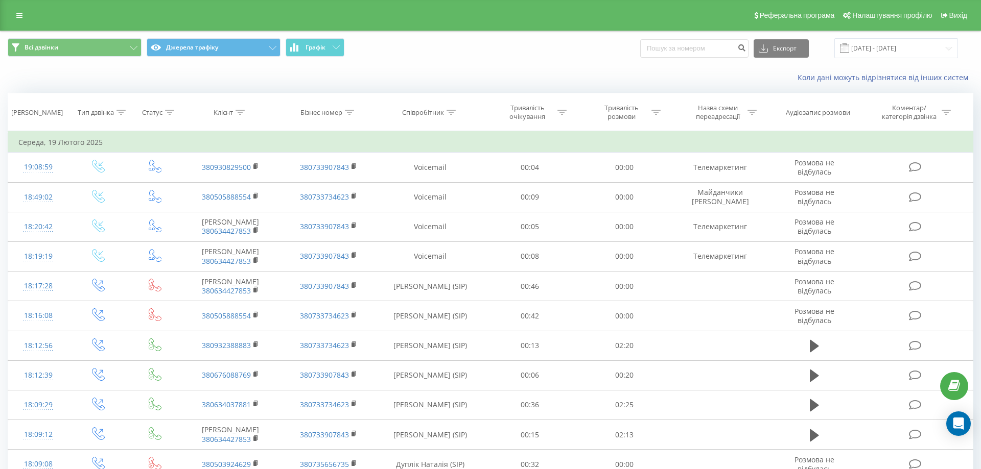 This screenshot has height=469, width=981. Describe the element at coordinates (885, 77) in the screenshot. I see `a: Коли дані можуть відрізнятися вiд інших систем` at that location.